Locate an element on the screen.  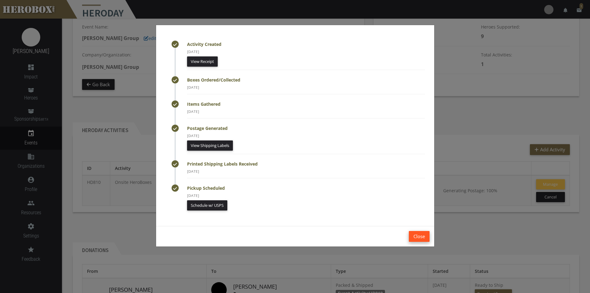
a: Schedule w/ USPS is located at coordinates (207, 205).